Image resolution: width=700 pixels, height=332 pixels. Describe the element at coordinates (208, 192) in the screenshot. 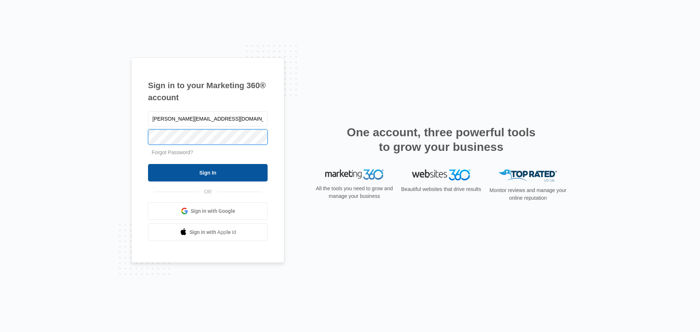

I see `span: OR` at that location.